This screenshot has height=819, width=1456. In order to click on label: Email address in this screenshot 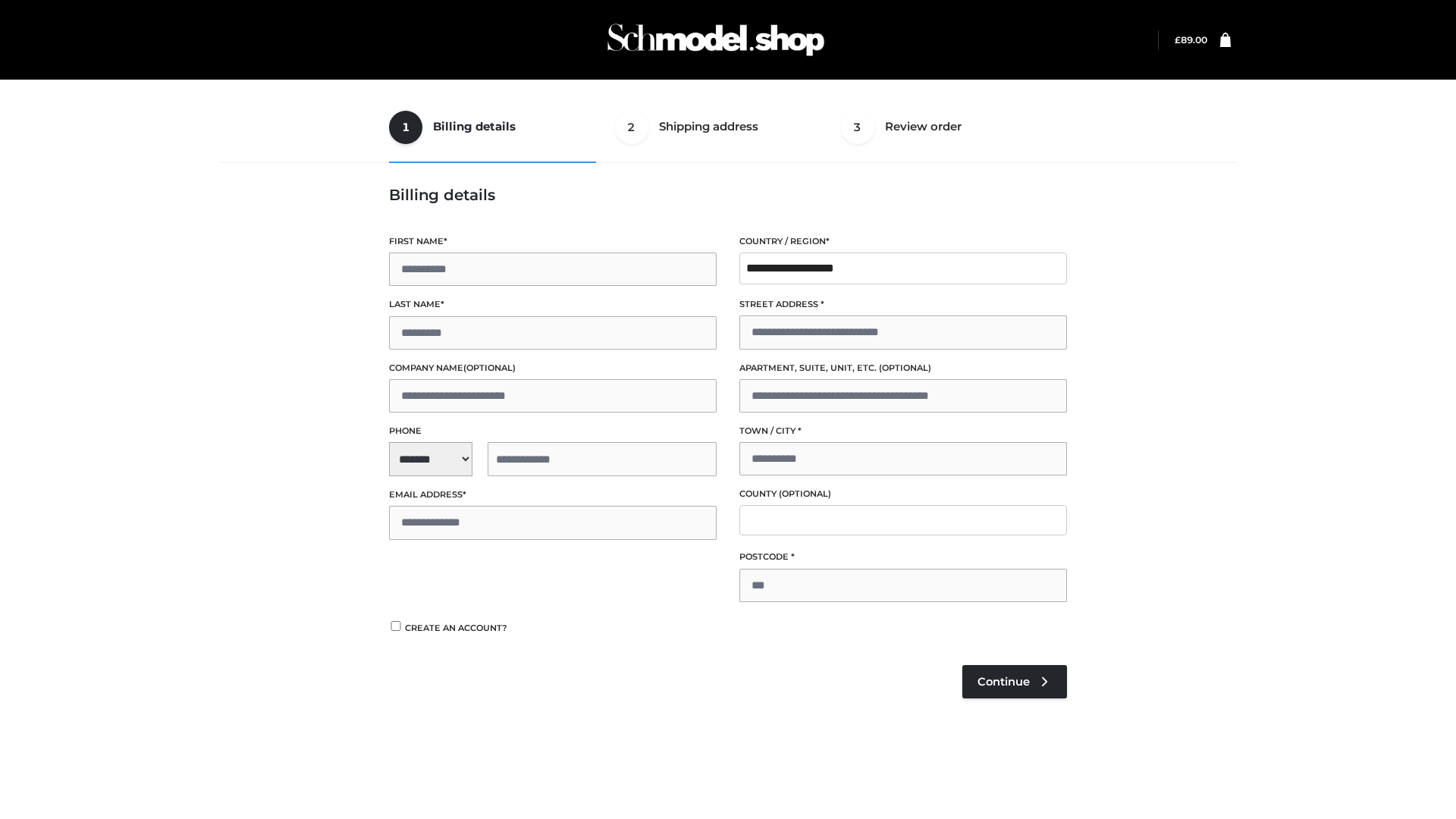, I will do `click(553, 495)`.